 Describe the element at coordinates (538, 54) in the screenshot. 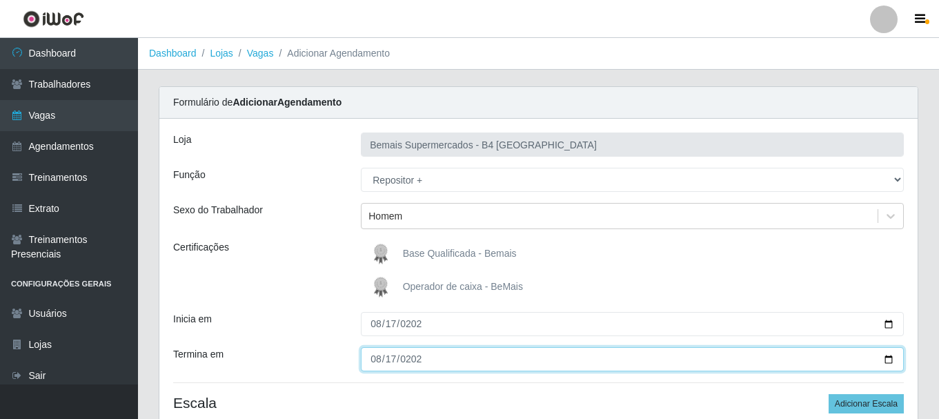

I see `nav: breadcrumb` at that location.